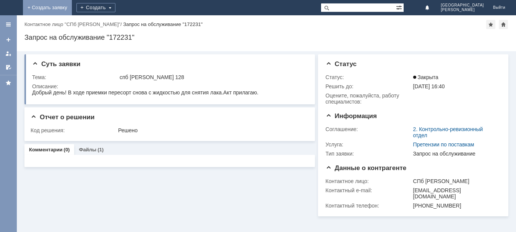 Image resolution: width=516 pixels, height=232 pixels. I want to click on div: Тема:, so click(75, 77).